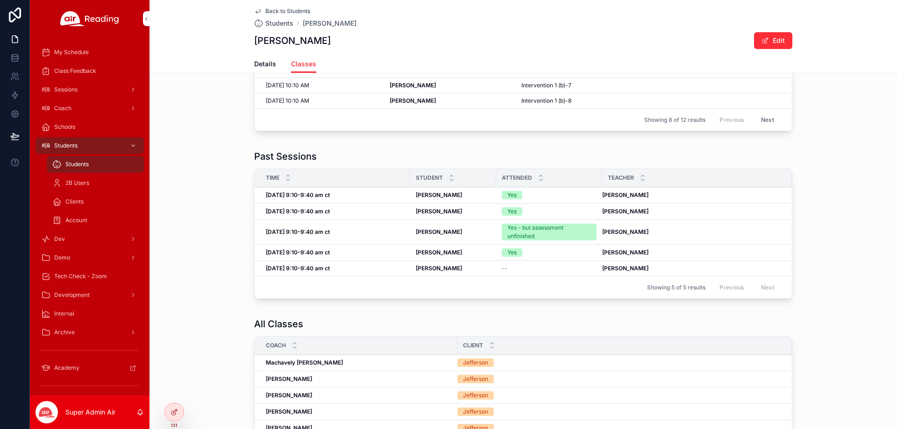  Describe the element at coordinates (546, 85) in the screenshot. I see `span: Intervention 1 (b)-7` at that location.